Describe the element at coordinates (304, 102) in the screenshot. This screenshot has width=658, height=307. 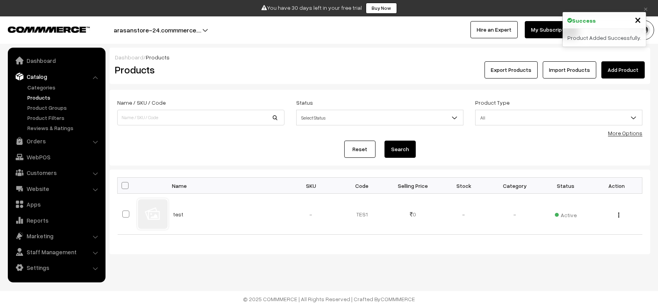
I see `label: Status` at that location.